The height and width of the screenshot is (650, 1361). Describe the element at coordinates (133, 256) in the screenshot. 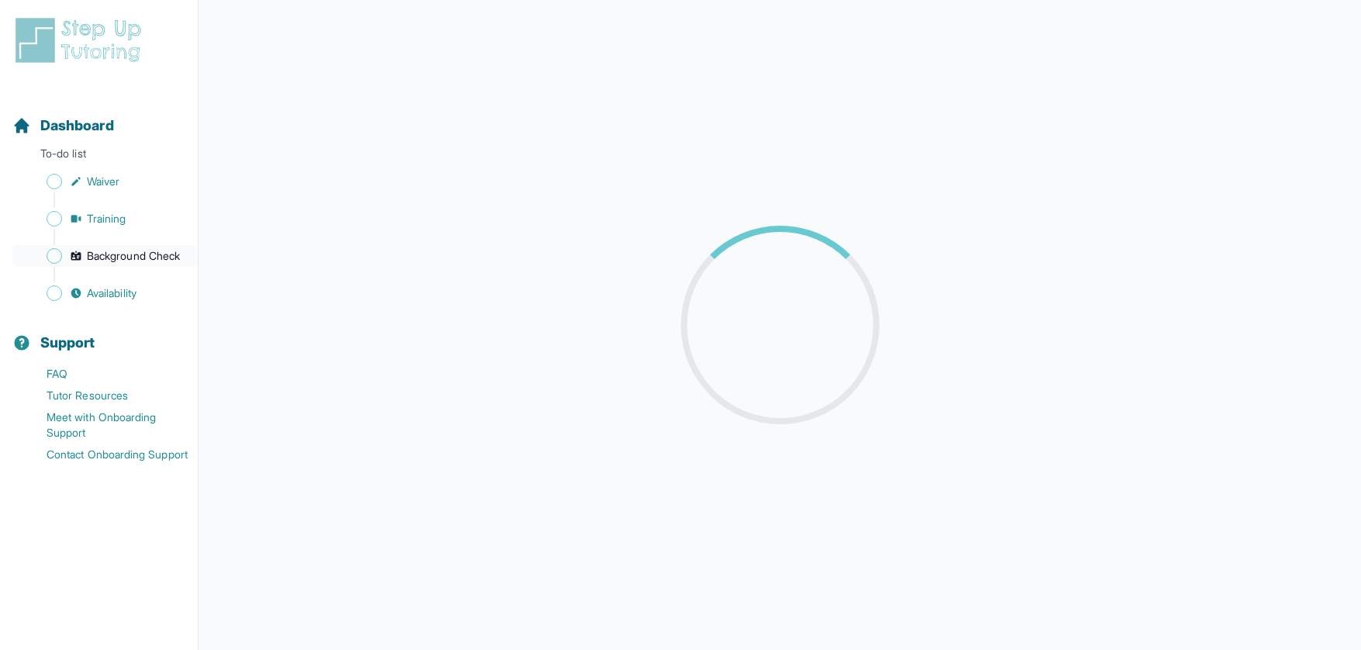

I see `span: Background Check` at that location.